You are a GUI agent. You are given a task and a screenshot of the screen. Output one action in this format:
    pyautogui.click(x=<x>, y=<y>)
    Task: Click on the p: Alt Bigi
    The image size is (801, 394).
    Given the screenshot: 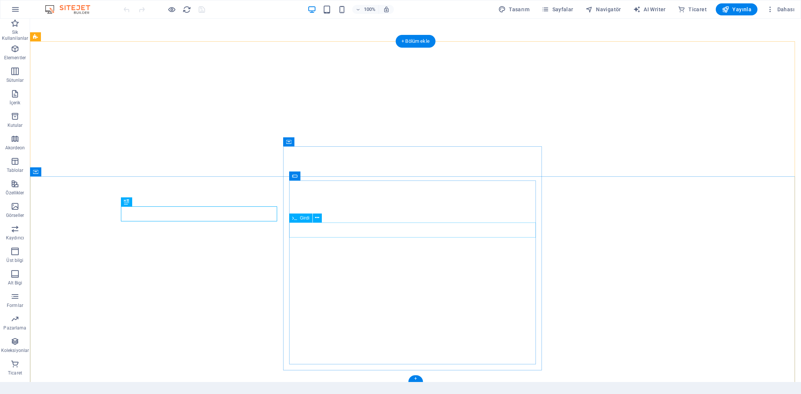 What is the action you would take?
    pyautogui.click(x=15, y=283)
    